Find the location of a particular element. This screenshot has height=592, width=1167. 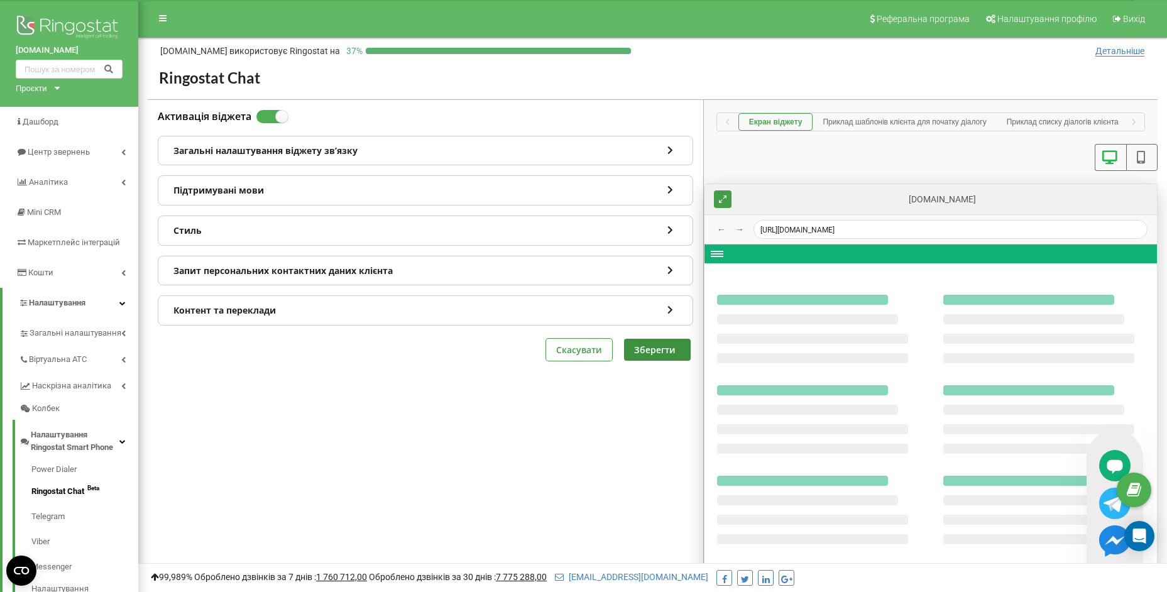

u: 7 775 288,00 is located at coordinates (521, 577).